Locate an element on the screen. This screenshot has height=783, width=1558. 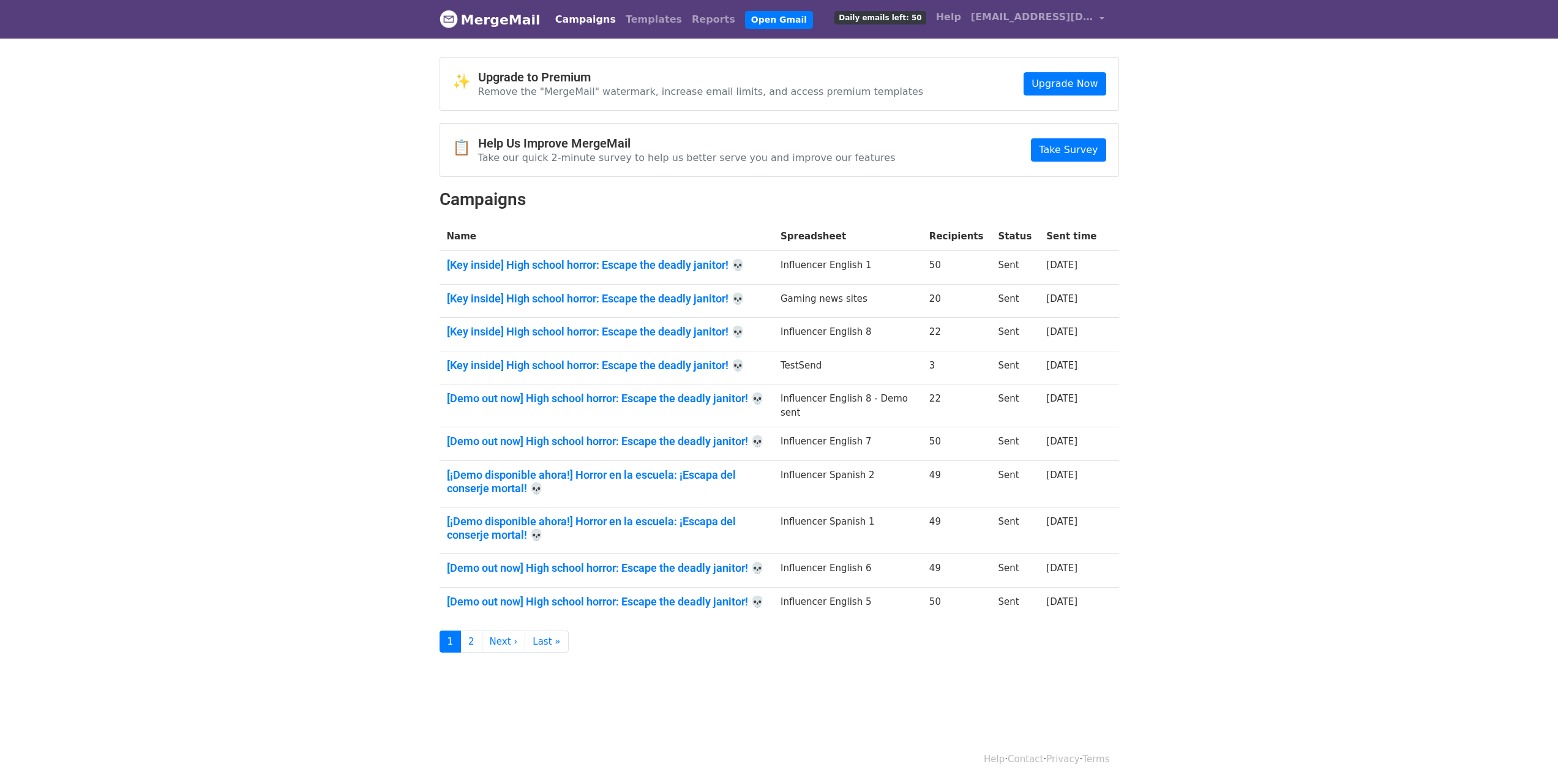
a: Take Survey is located at coordinates (1068, 150).